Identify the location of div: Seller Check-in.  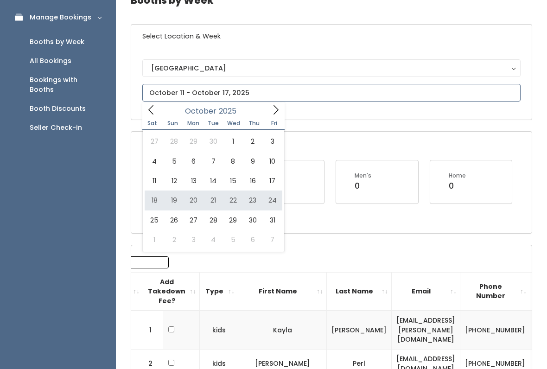
(56, 127).